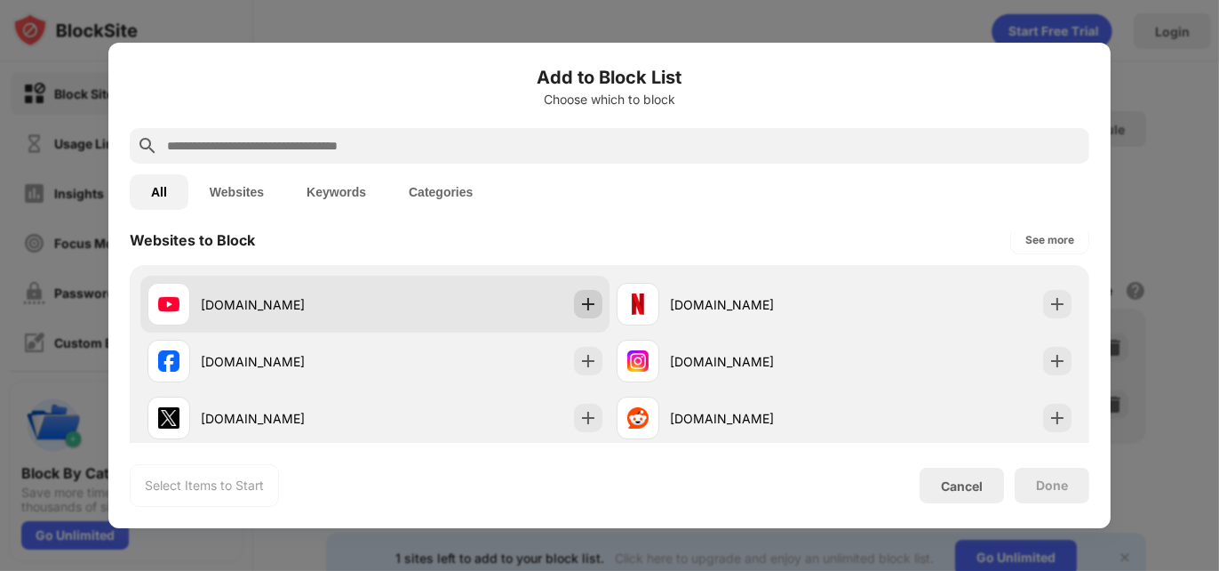 The image size is (1219, 571). I want to click on div: See more, so click(1050, 240).